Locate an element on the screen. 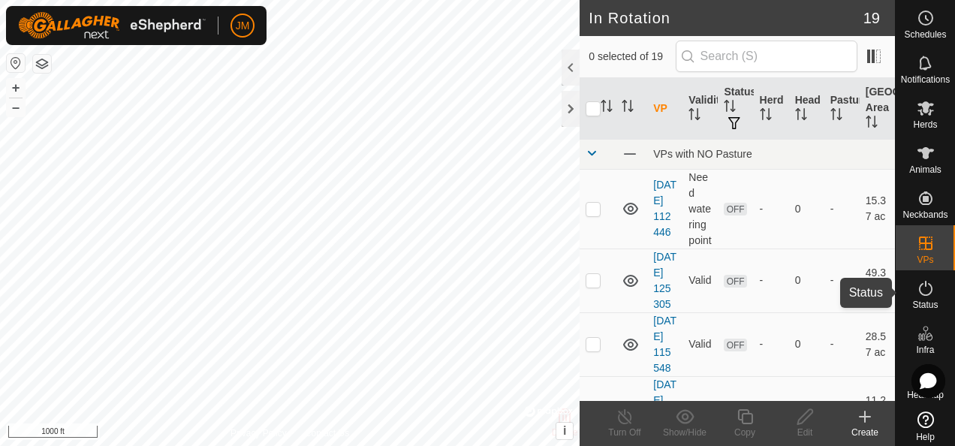  span: Status is located at coordinates (925, 305).